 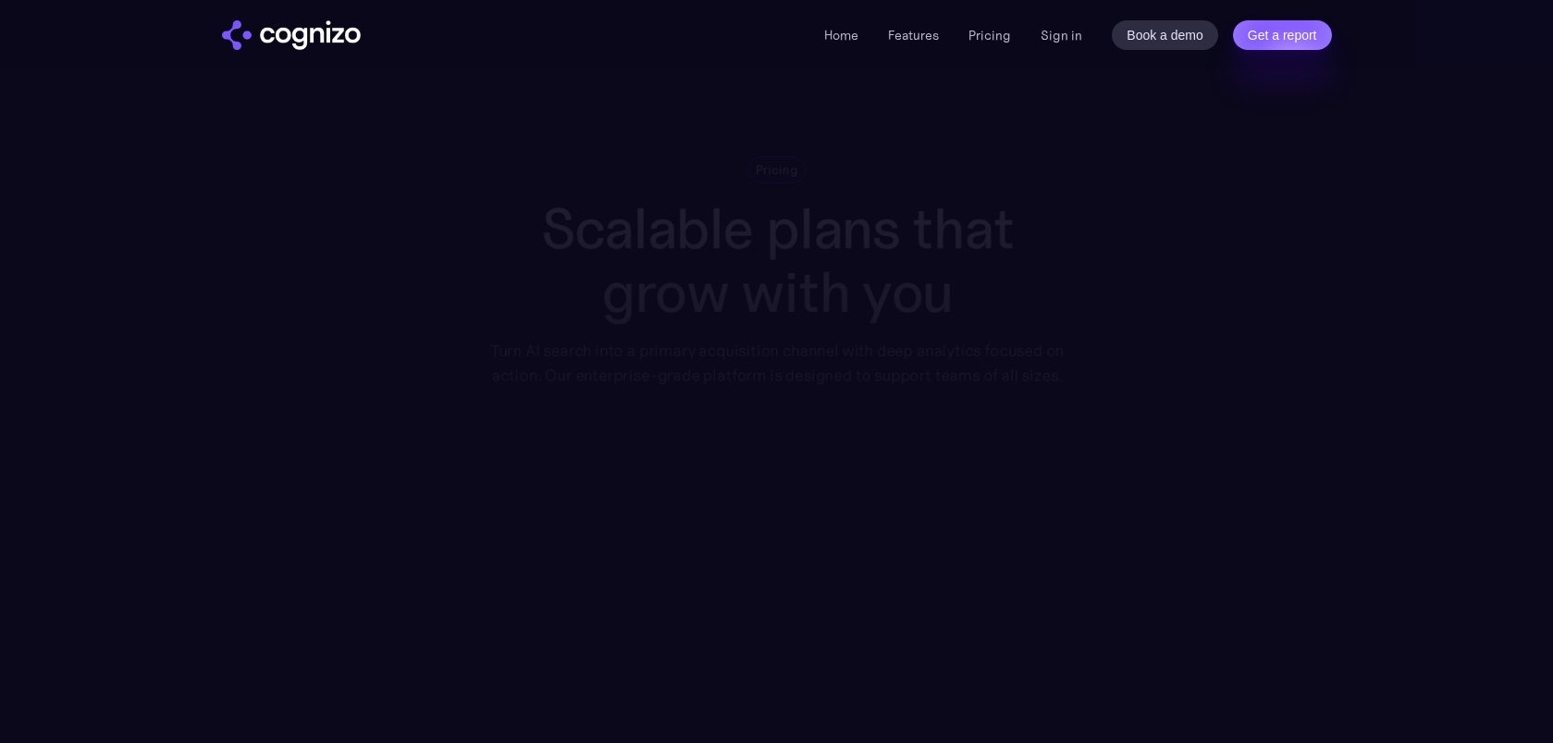 I want to click on img: cognizo logo, so click(x=291, y=35).